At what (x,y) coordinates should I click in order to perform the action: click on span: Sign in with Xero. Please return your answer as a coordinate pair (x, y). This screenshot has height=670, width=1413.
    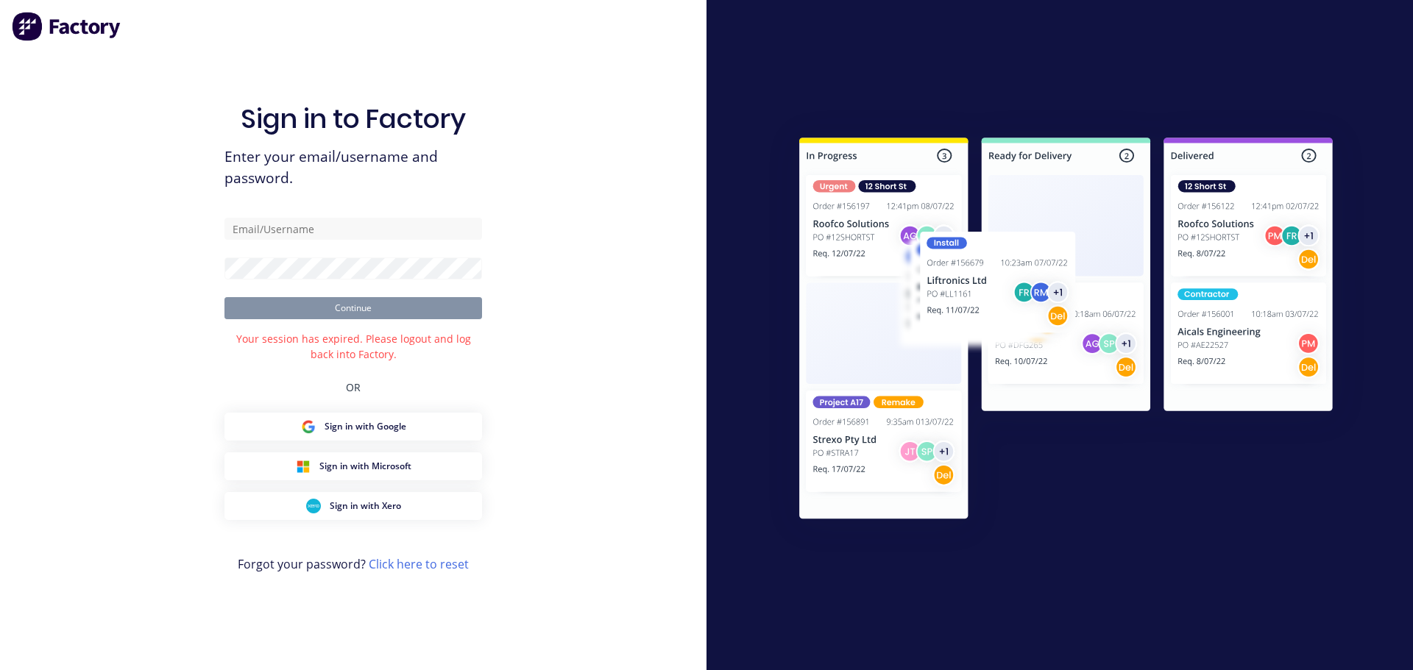
    Looking at the image, I should click on (365, 506).